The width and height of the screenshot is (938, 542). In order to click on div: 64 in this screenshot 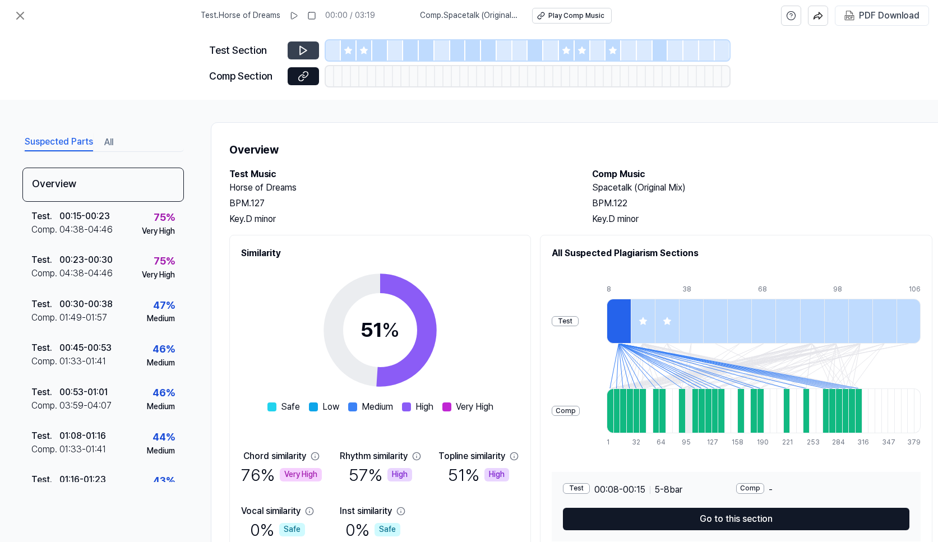, I will do `click(660, 442)`.